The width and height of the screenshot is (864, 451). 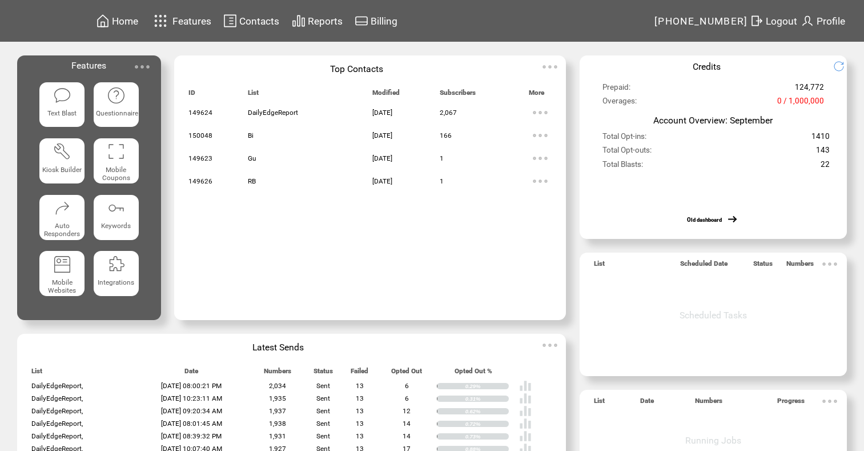 I want to click on span: Bi, so click(x=251, y=135).